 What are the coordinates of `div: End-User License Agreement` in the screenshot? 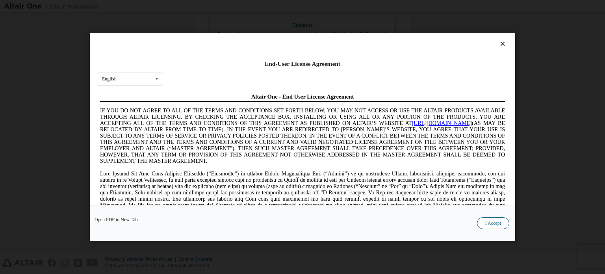 It's located at (302, 64).